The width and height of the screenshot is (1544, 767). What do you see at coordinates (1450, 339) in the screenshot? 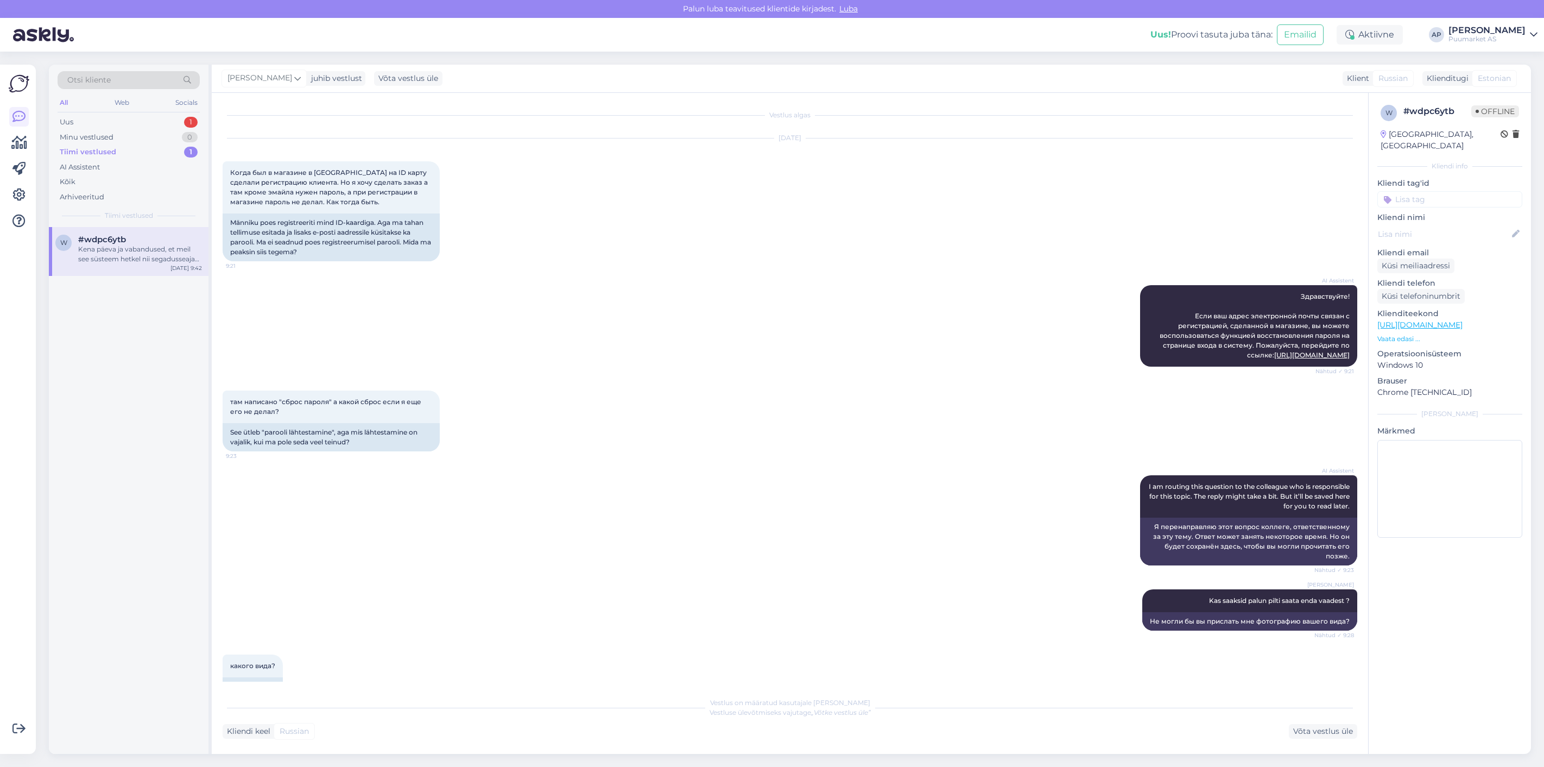
I see `p: Vaata edasi ...` at bounding box center [1450, 339].